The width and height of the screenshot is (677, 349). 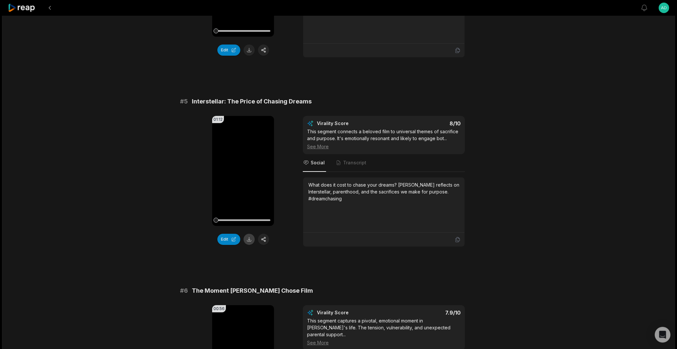 What do you see at coordinates (384, 163) in the screenshot?
I see `nav: Tabs` at bounding box center [384, 163].